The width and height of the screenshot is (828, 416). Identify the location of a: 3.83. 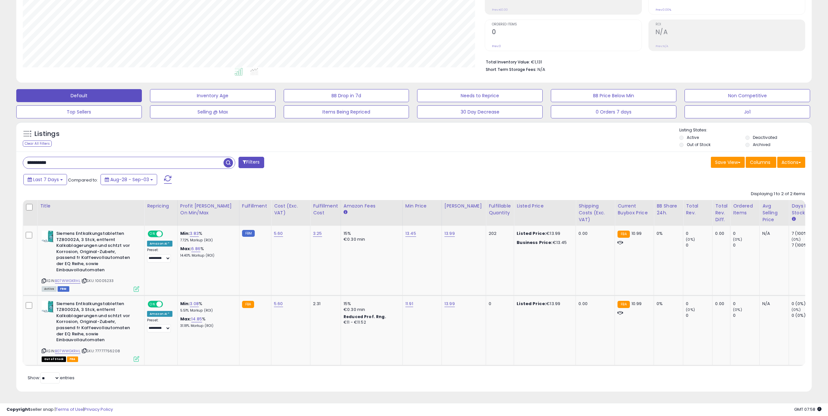
(194, 234).